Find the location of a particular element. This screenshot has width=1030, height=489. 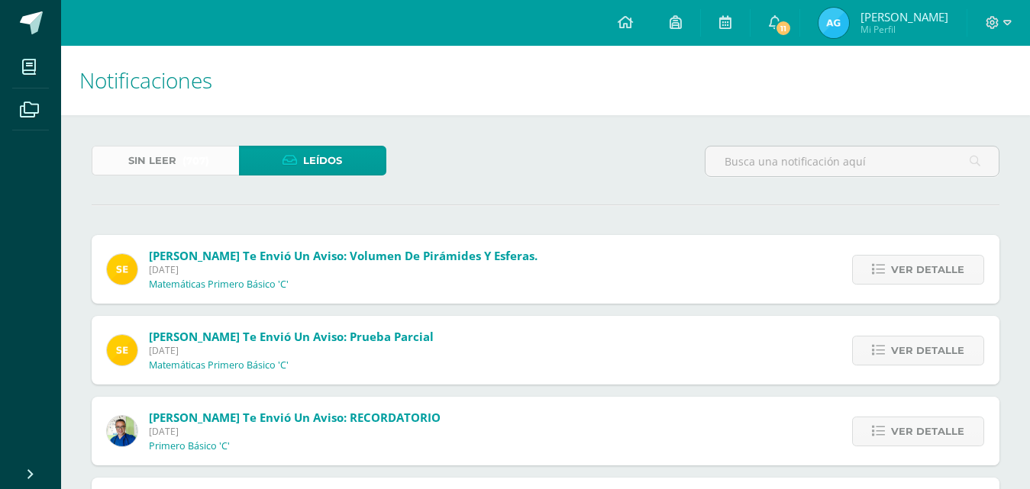

span: Leídos is located at coordinates (322, 160).